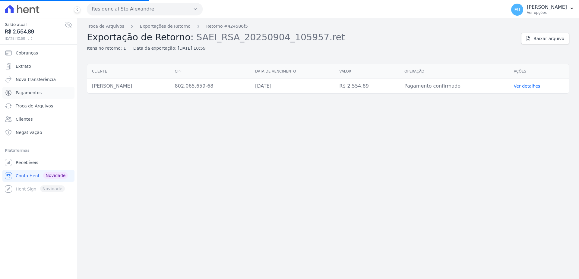 Image resolution: width=579 pixels, height=279 pixels. Describe the element at coordinates (55, 176) in the screenshot. I see `span: Novidade` at that location.